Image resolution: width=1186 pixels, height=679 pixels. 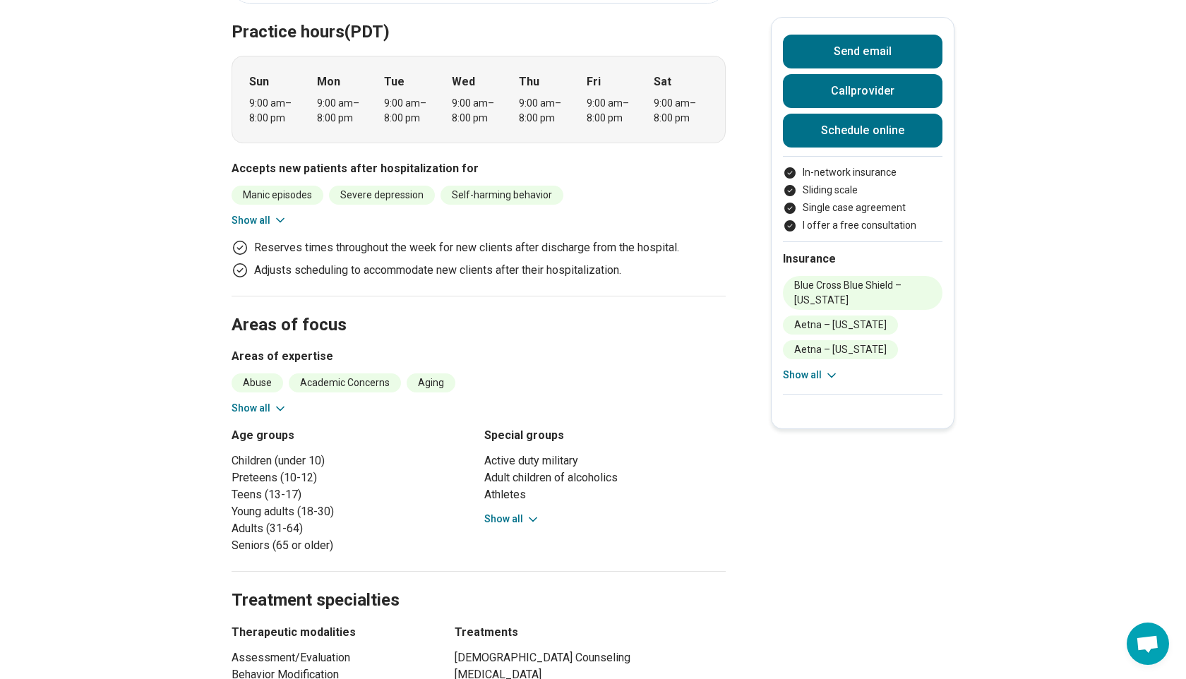 I want to click on strong: Tue, so click(x=394, y=82).